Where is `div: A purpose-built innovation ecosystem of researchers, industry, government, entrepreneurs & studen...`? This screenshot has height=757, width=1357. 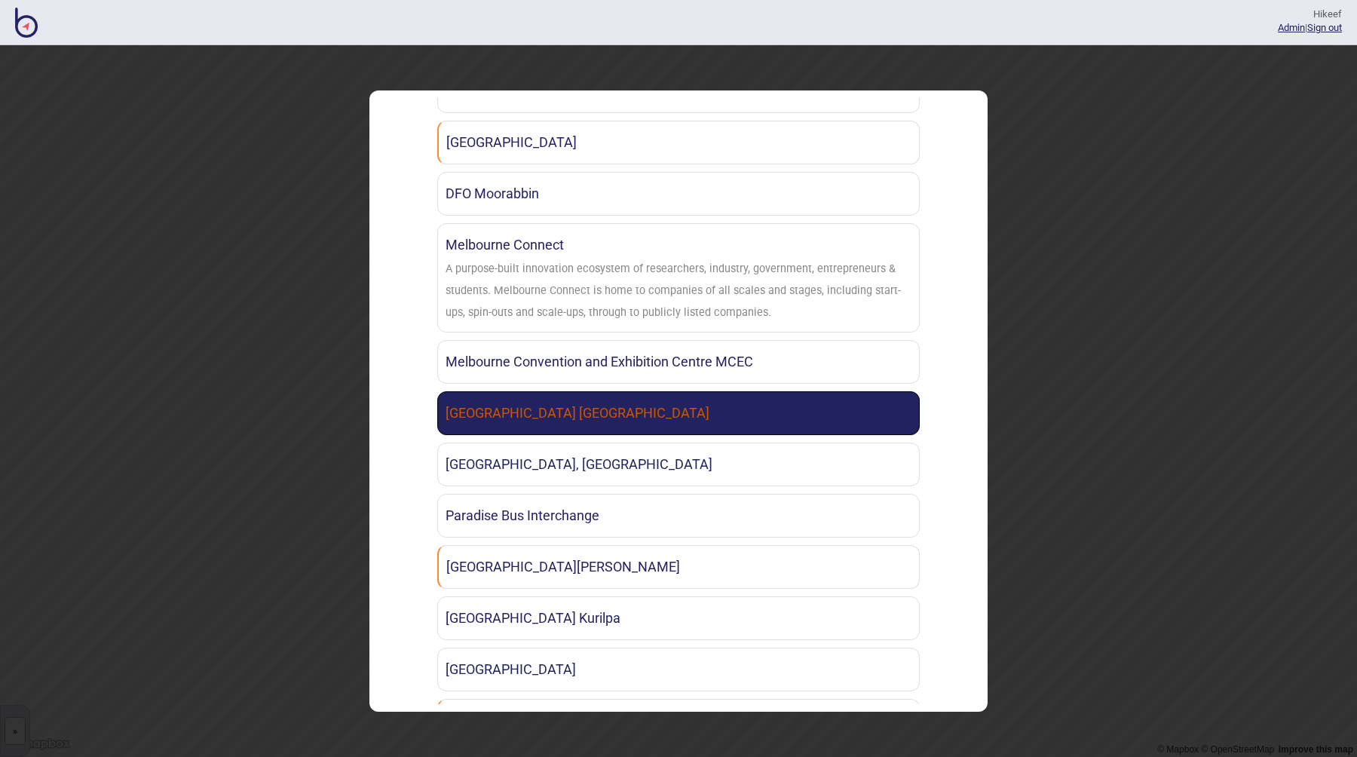
div: A purpose-built innovation ecosystem of researchers, industry, government, entrepreneurs & studen... is located at coordinates (678, 291).